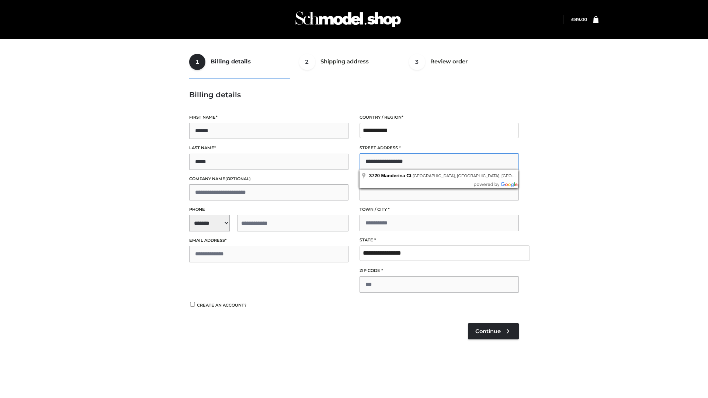 The height and width of the screenshot is (398, 708). Describe the element at coordinates (439, 117) in the screenshot. I see `label: Country / Region` at that location.